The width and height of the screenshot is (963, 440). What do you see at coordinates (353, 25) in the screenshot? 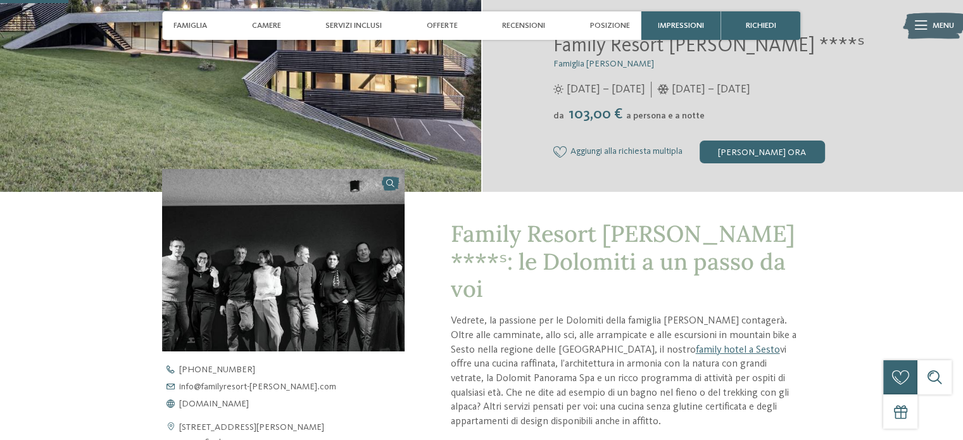
I see `span: Servizi inclusi` at bounding box center [353, 25].